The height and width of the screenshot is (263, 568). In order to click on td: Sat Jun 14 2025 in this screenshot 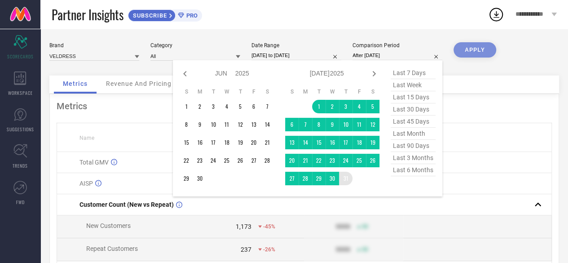, I will do `click(267, 124)`.